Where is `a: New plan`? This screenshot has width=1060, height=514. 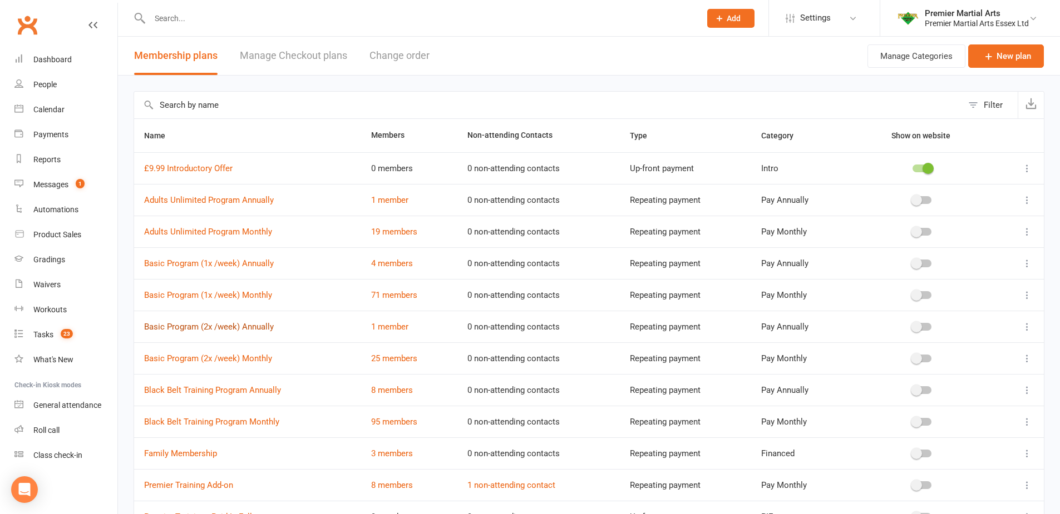 a: New plan is located at coordinates (1006, 56).